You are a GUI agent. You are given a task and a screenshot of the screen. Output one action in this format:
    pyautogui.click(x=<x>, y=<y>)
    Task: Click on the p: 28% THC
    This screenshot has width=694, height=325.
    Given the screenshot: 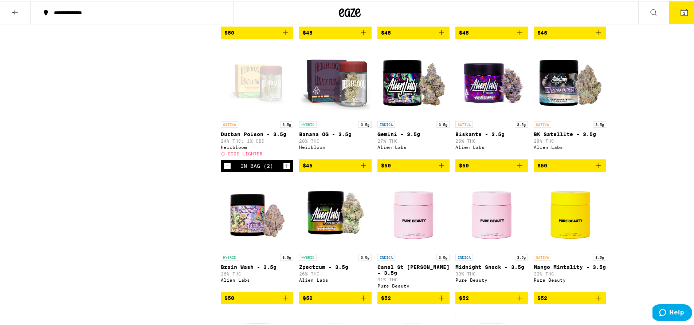 What is the action you would take?
    pyautogui.click(x=335, y=140)
    